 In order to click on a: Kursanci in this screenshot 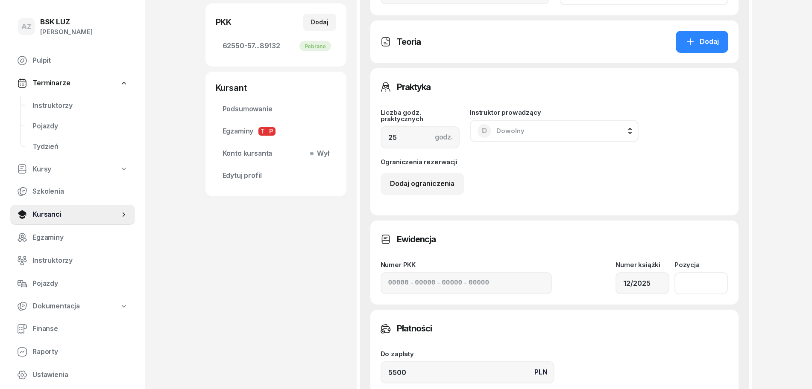, I will do `click(73, 215)`.